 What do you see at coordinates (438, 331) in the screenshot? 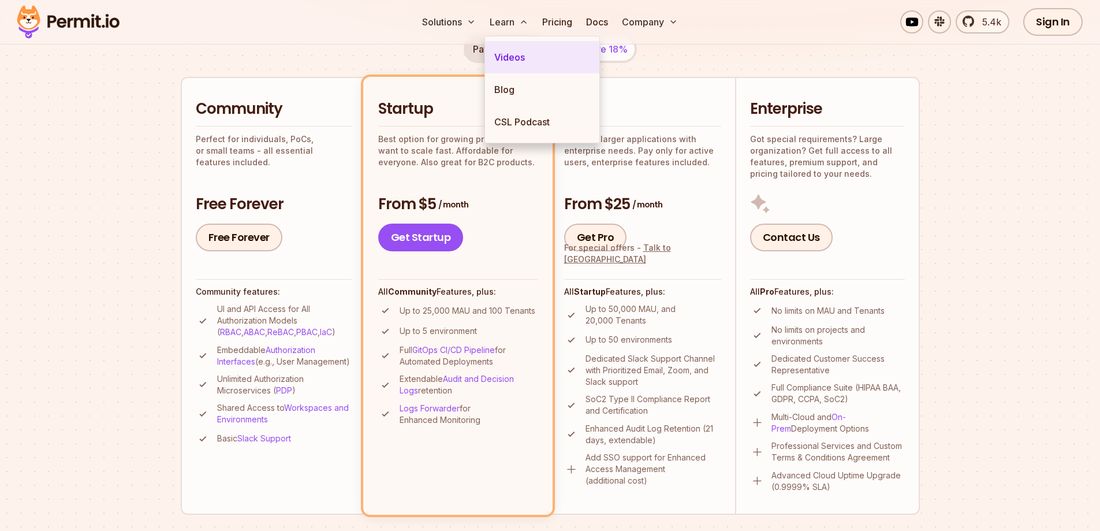
I see `p: Up to 5 environment` at bounding box center [438, 331].